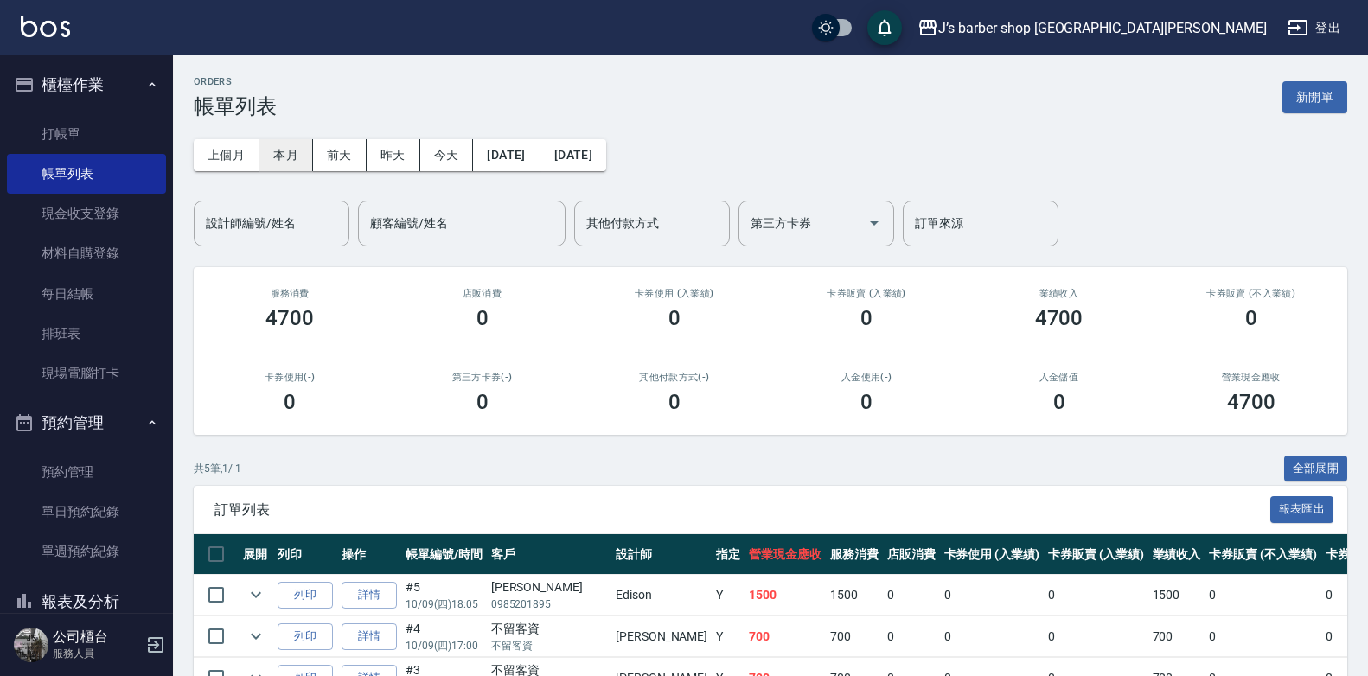 This screenshot has width=1368, height=676. What do you see at coordinates (86, 253) in the screenshot?
I see `a: 材料自購登錄` at bounding box center [86, 253].